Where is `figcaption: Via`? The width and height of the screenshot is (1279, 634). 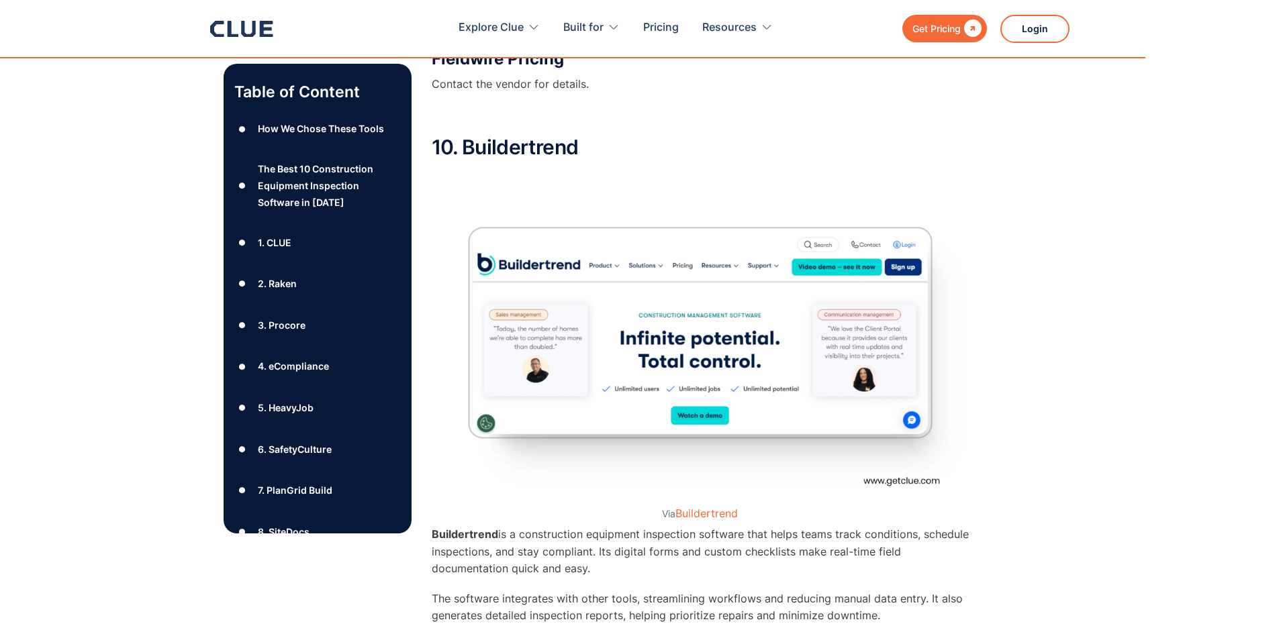
figcaption: Via is located at coordinates (700, 514).